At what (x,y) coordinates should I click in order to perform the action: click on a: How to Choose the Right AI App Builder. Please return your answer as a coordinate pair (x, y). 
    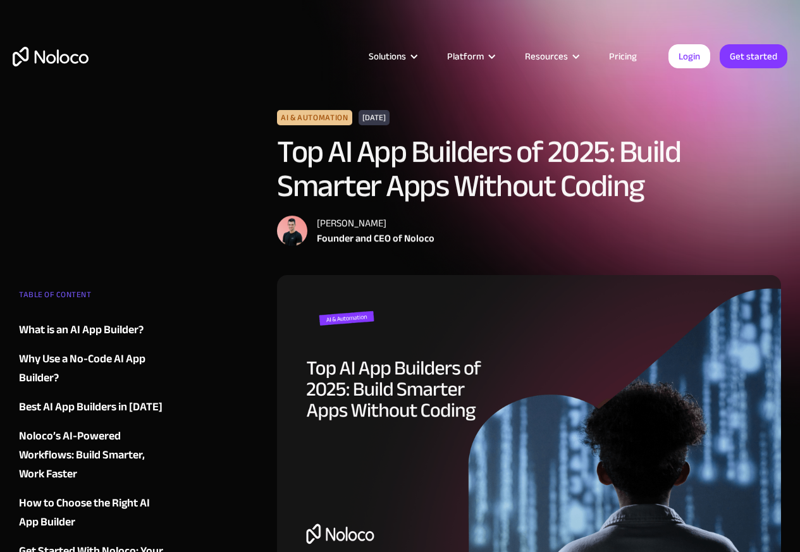
    Looking at the image, I should click on (94, 513).